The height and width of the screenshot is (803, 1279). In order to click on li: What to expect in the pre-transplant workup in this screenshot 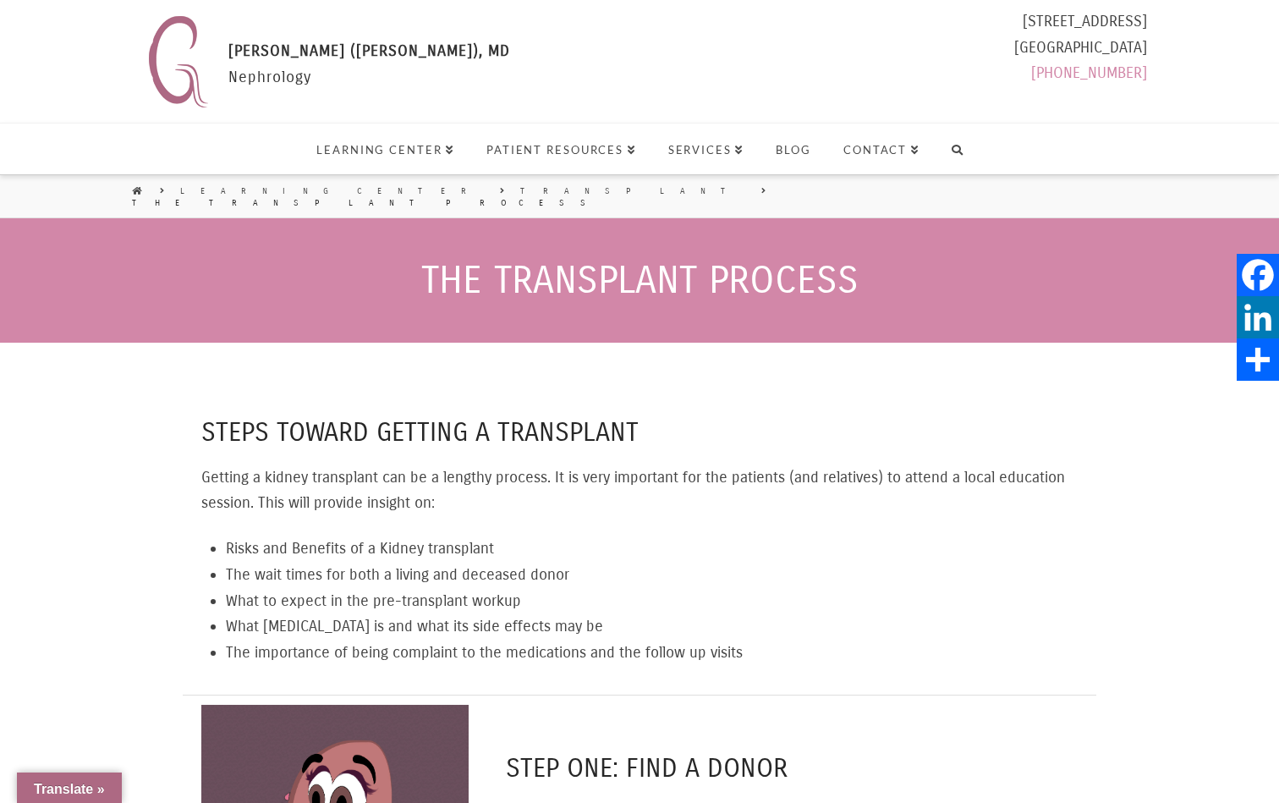, I will do `click(651, 601)`.